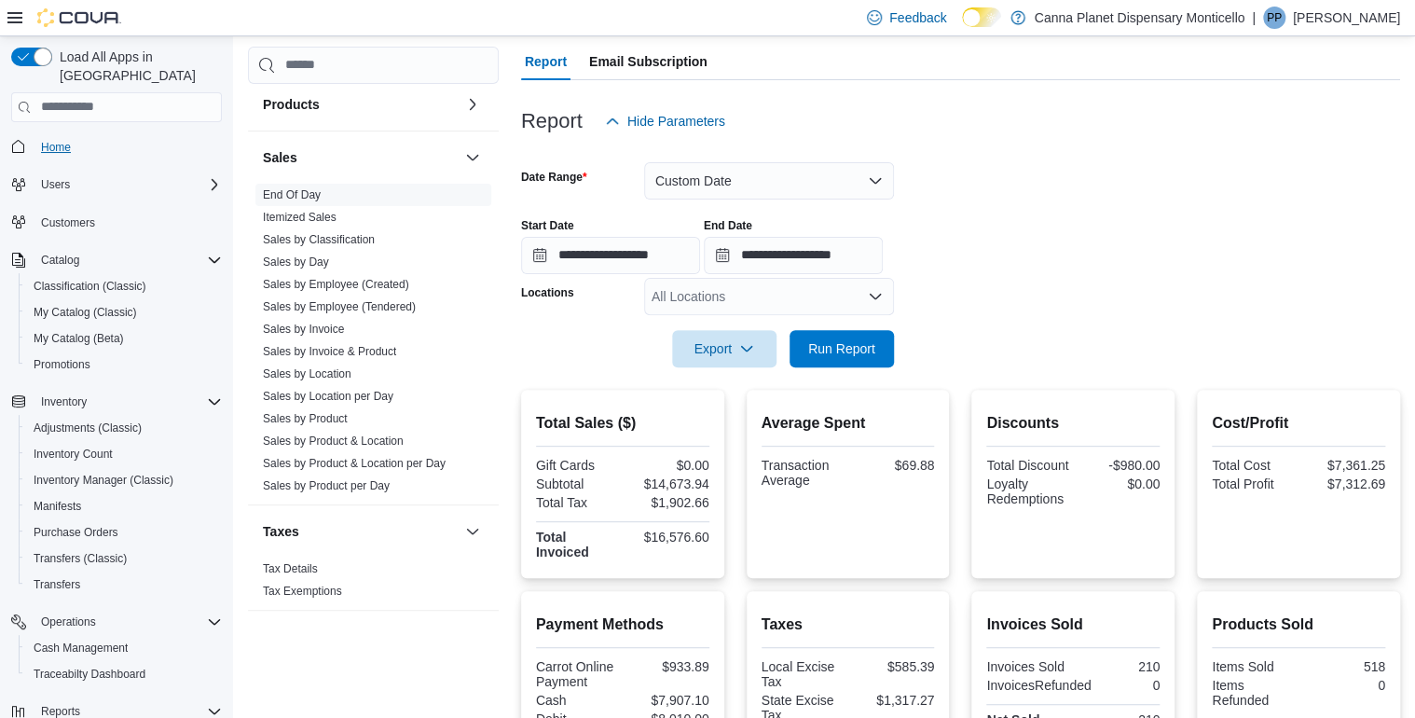 The width and height of the screenshot is (1415, 718). Describe the element at coordinates (281, 531) in the screenshot. I see `h3: Taxes` at that location.